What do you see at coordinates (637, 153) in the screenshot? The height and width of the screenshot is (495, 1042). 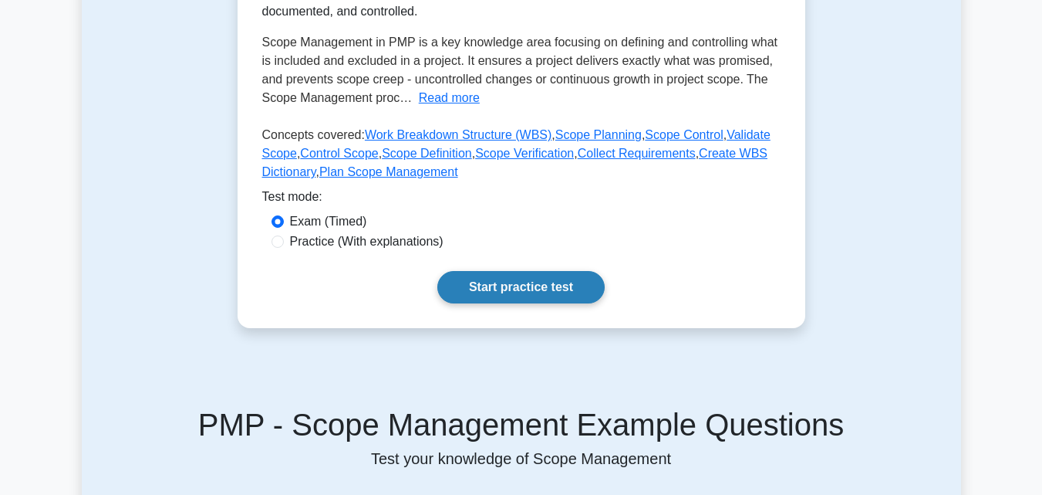 I see `a: Collect Requirements` at bounding box center [637, 153].